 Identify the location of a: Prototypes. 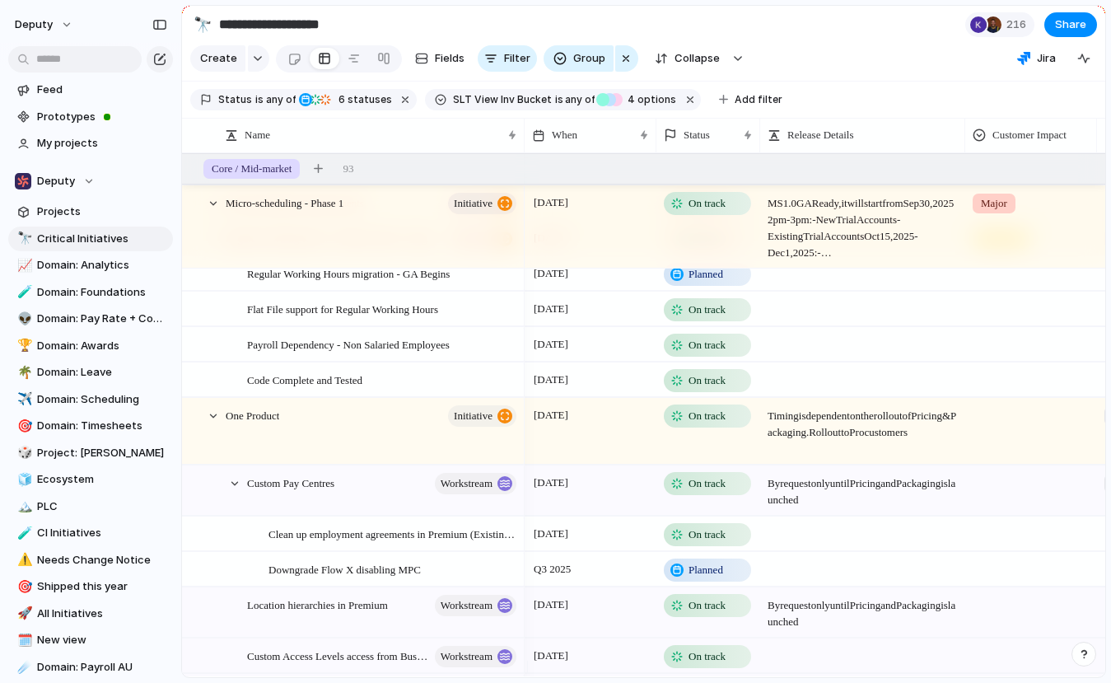
(91, 117).